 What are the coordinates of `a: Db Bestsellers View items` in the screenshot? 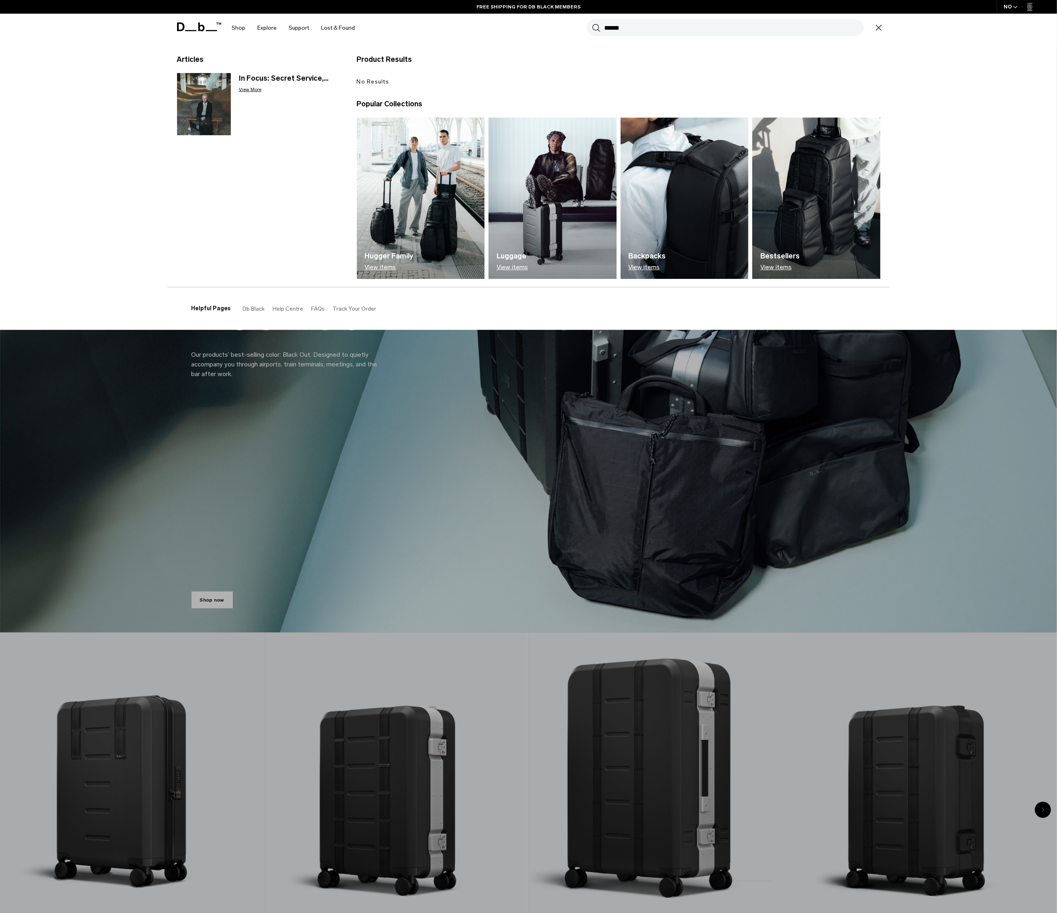 It's located at (816, 198).